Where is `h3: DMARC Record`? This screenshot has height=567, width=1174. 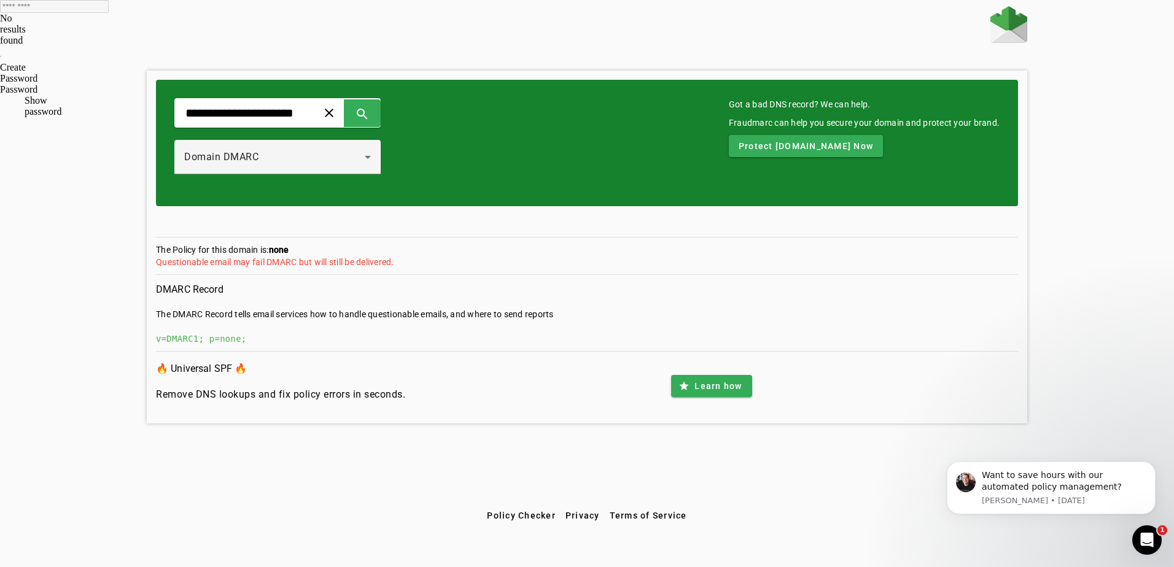
h3: DMARC Record is located at coordinates (587, 290).